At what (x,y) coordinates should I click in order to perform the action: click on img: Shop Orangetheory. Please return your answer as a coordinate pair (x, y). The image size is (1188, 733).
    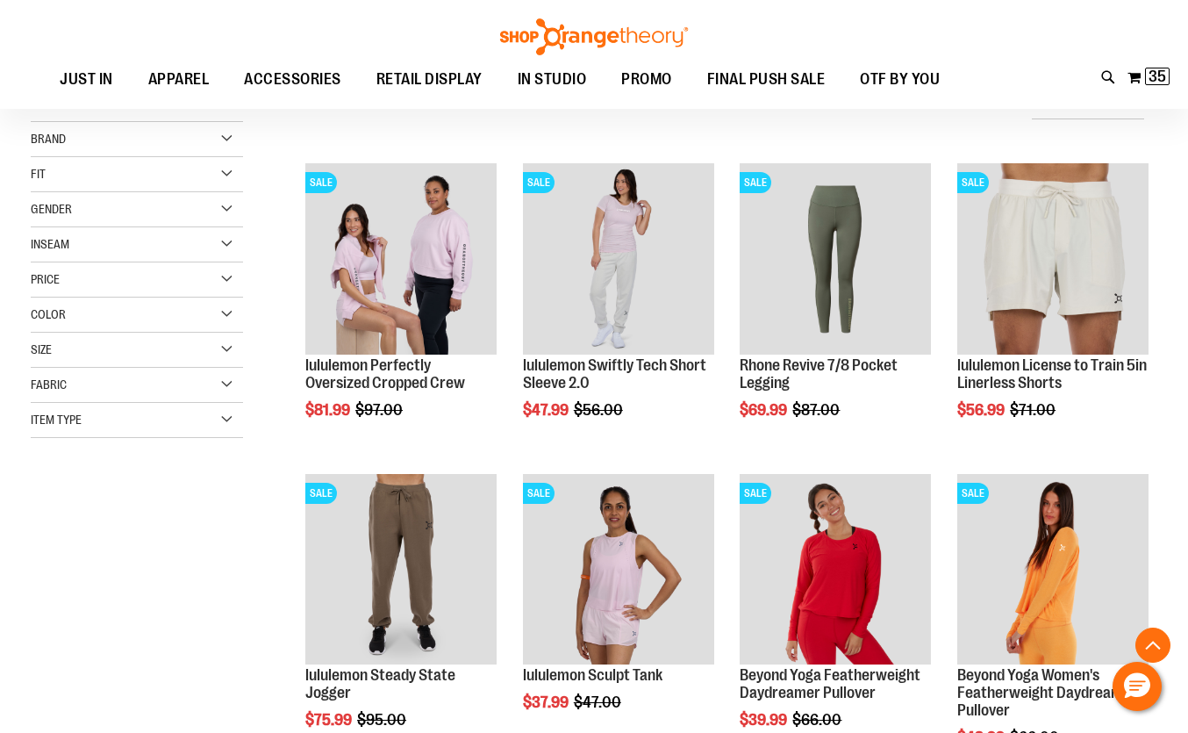
    Looking at the image, I should click on (594, 37).